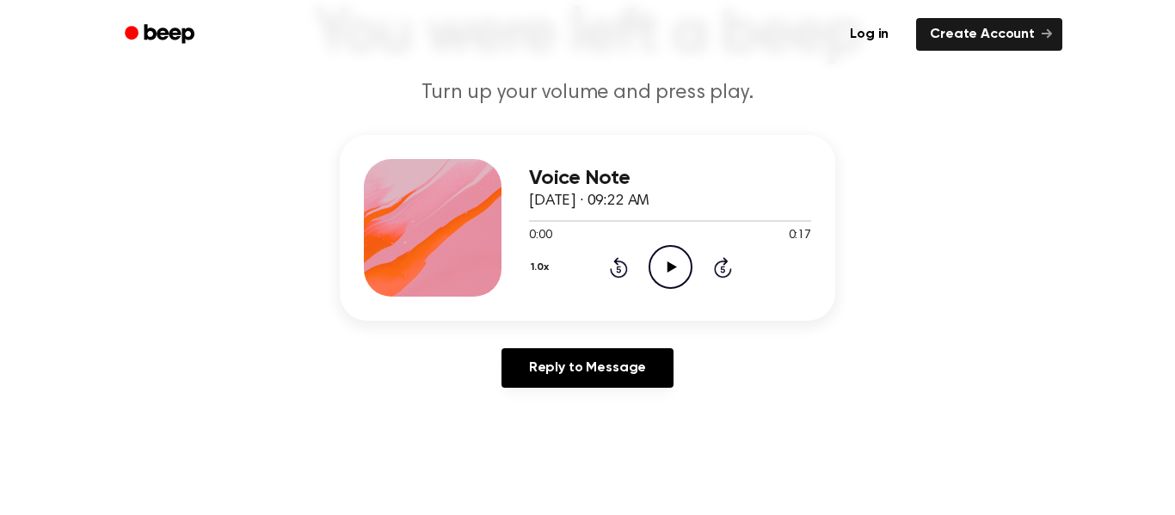 The height and width of the screenshot is (515, 1175). I want to click on a: Reply to Message, so click(587, 368).